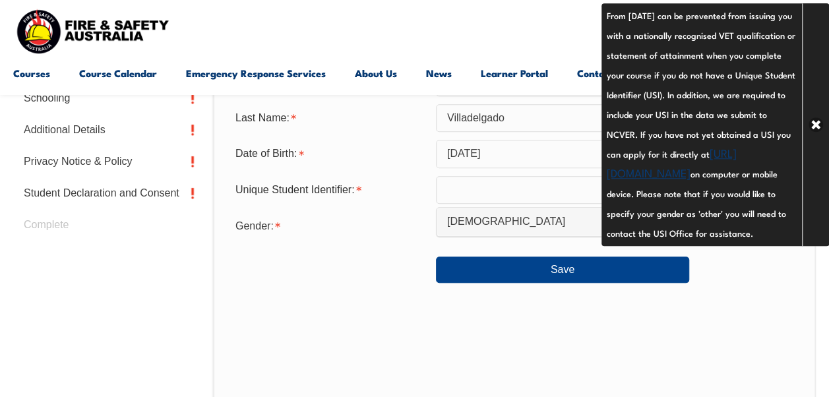 This screenshot has height=397, width=829. I want to click on a: Course Calendar, so click(118, 73).